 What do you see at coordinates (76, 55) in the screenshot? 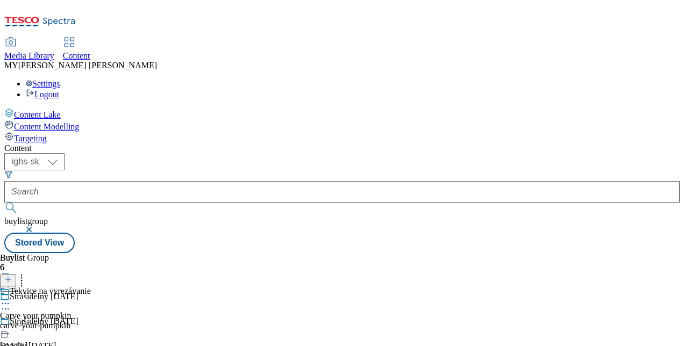
I see `span: Content` at bounding box center [76, 55].